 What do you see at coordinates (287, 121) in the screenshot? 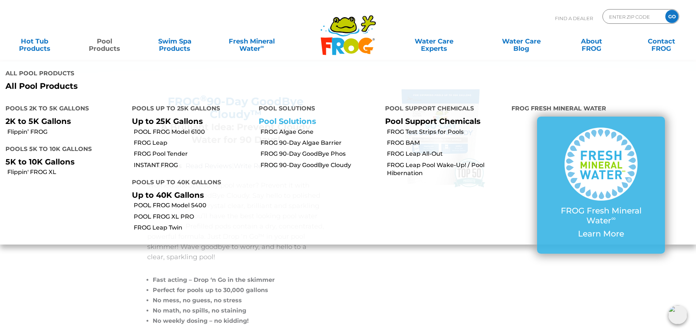
I see `a: Pool Solutions` at bounding box center [287, 121].